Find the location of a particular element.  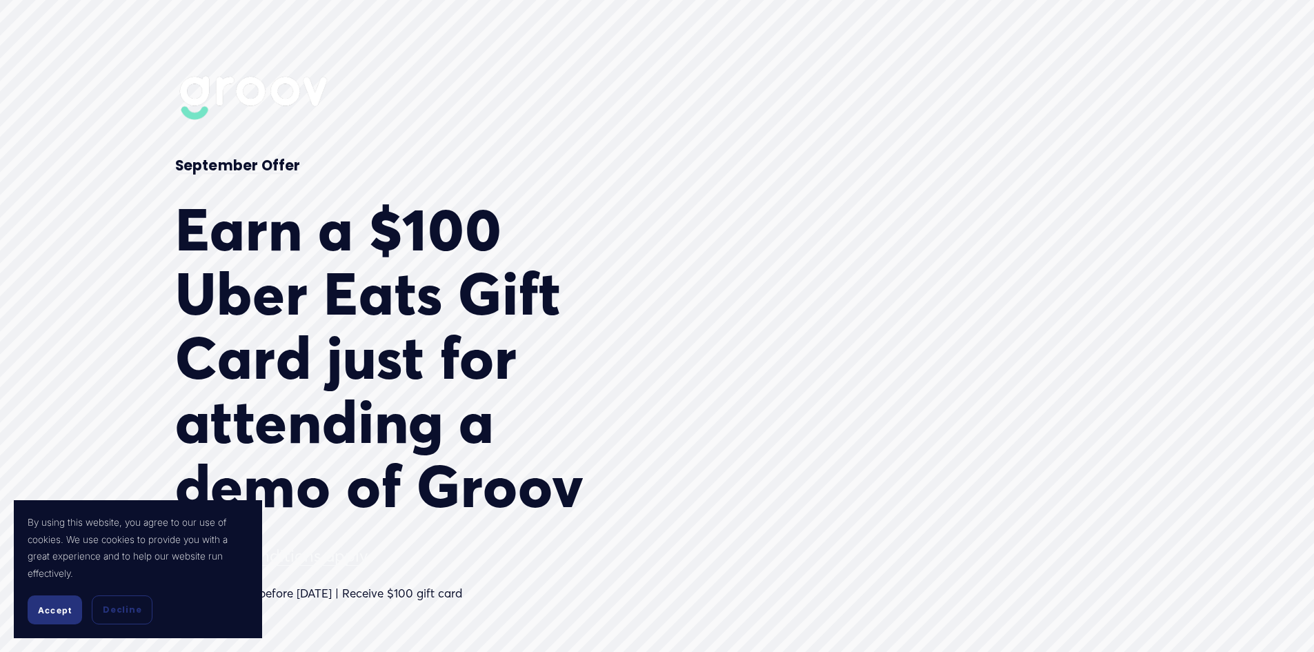

strong: September Offer is located at coordinates (238, 166).